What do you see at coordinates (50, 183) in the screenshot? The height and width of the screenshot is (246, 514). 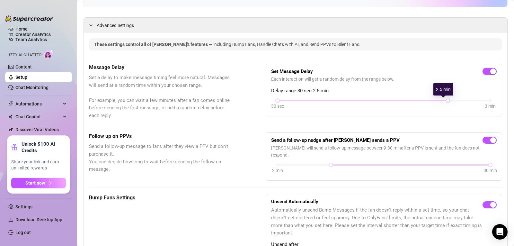 I see `span: arrow-right` at bounding box center [50, 183].